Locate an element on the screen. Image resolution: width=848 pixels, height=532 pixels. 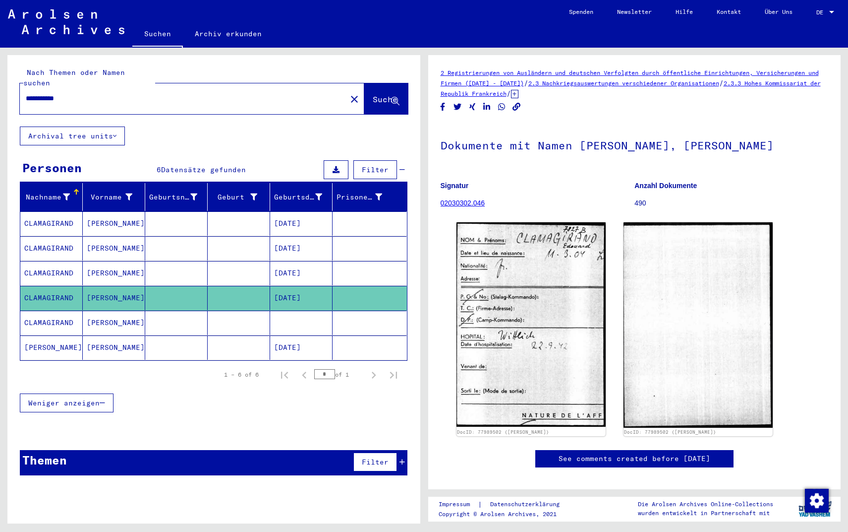
p: Copyright © Arolsen Archives, 2021 is located at coordinates (505, 514).